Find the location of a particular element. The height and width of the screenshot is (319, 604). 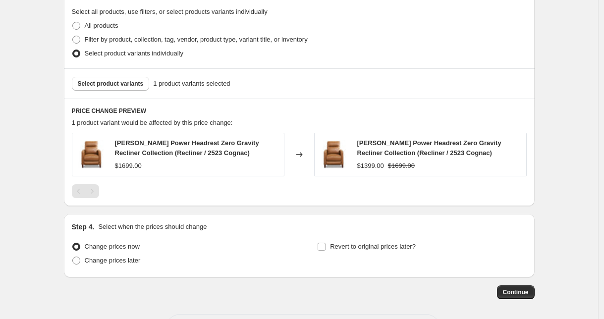

span: Select product variants individually is located at coordinates (134, 53).